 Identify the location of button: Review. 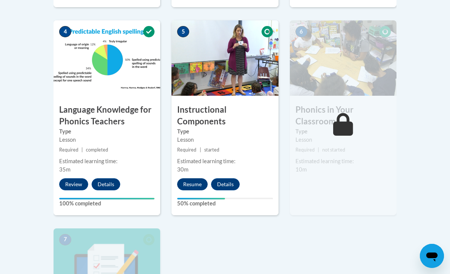
(73, 184).